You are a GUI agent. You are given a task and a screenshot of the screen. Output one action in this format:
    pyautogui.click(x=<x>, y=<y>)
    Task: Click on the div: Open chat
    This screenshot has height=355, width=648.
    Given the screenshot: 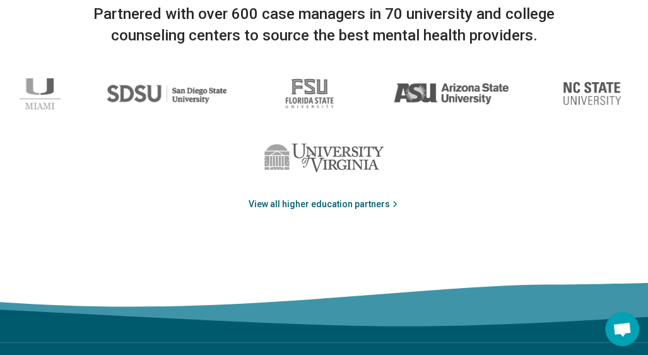 What is the action you would take?
    pyautogui.click(x=623, y=329)
    